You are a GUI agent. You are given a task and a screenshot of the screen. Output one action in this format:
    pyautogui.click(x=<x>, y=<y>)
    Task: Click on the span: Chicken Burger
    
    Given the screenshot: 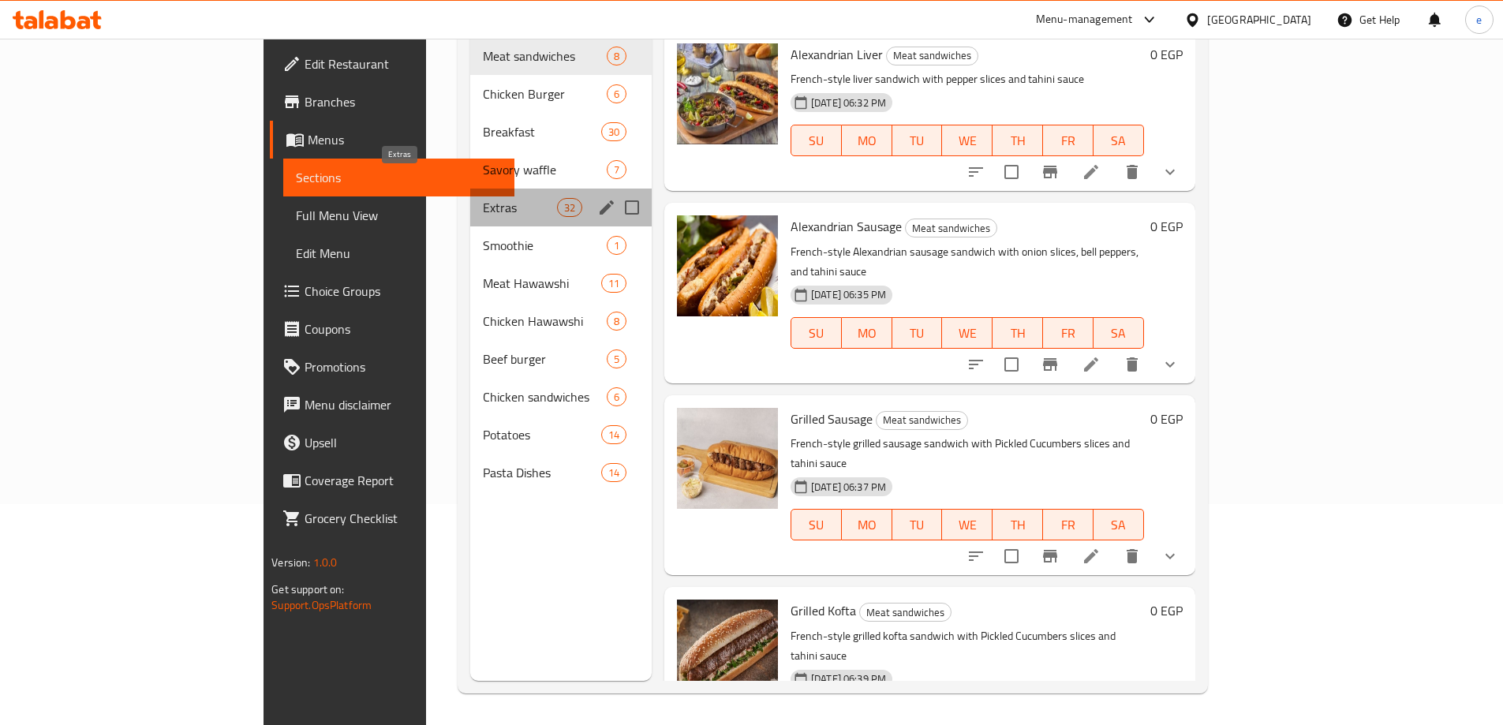 What is the action you would take?
    pyautogui.click(x=544, y=94)
    